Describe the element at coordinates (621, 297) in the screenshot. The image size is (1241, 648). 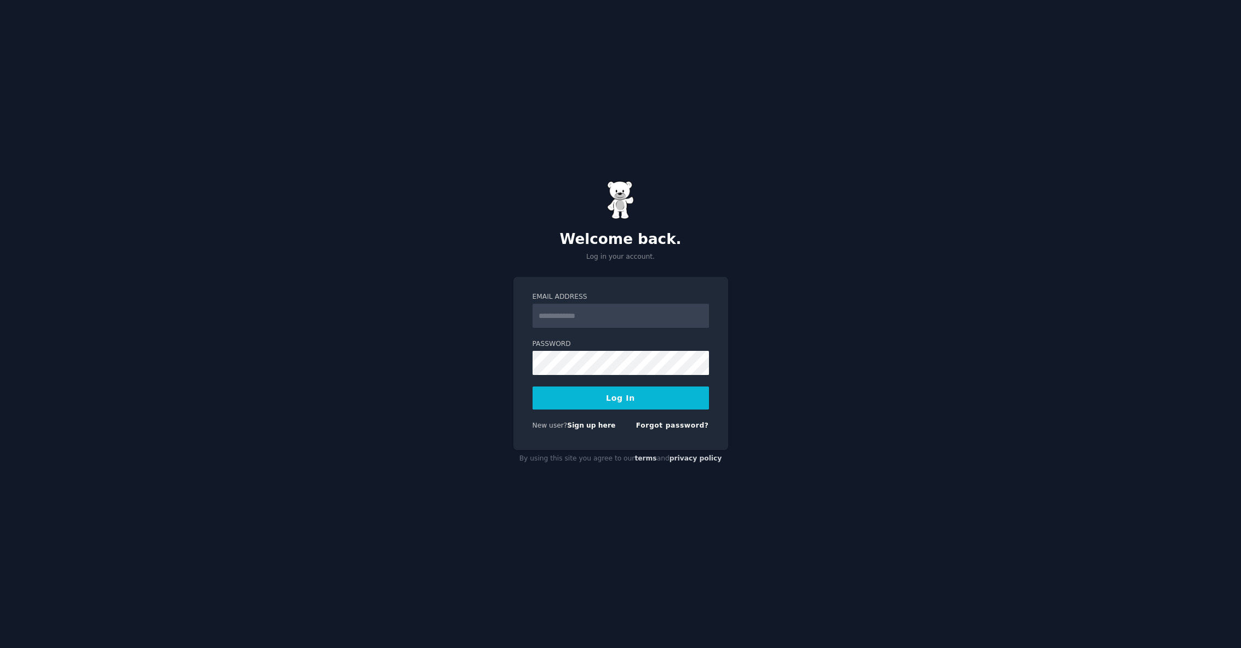
I see `label: Email Address` at that location.